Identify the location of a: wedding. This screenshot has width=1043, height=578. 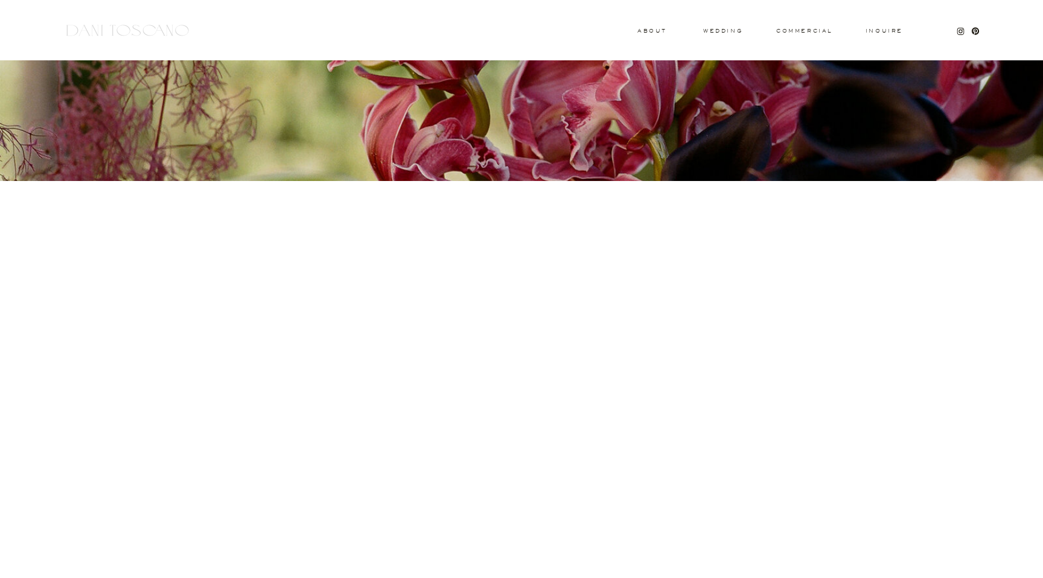
(723, 30).